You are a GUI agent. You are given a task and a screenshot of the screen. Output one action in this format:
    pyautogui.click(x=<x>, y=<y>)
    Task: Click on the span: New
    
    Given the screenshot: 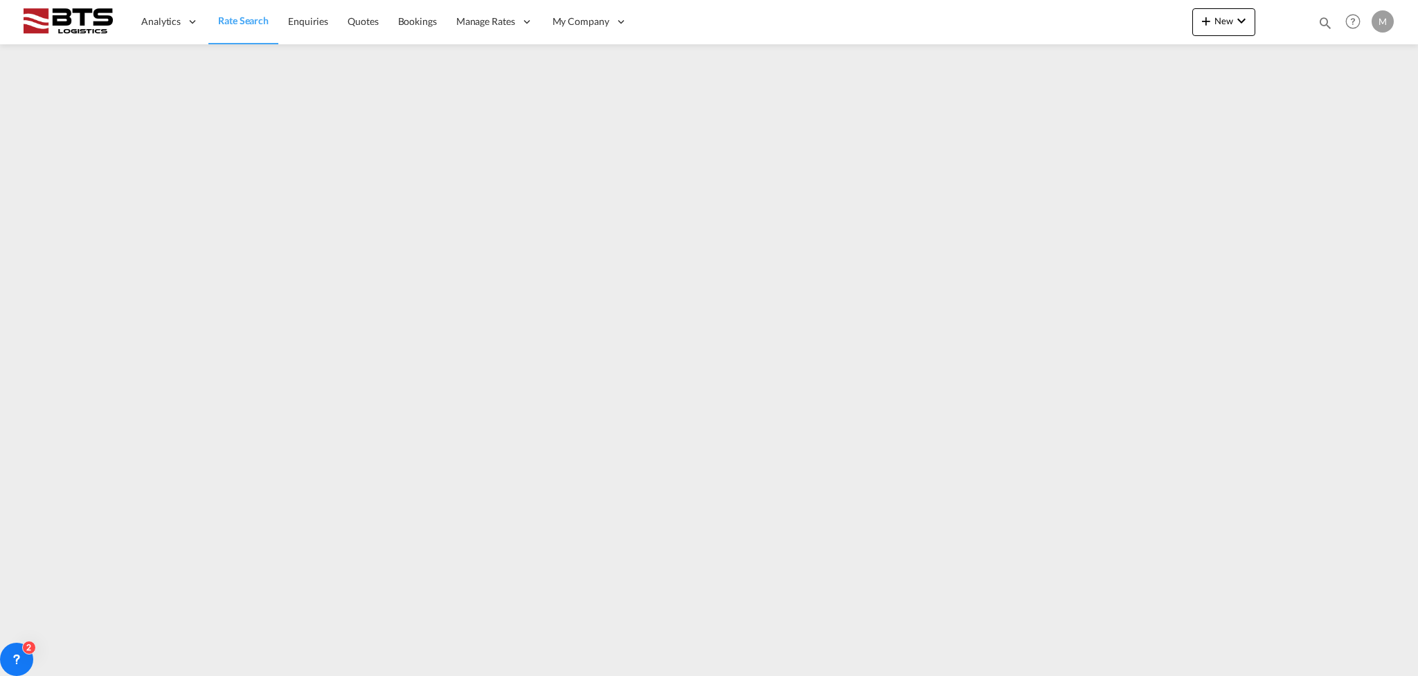 What is the action you would take?
    pyautogui.click(x=1223, y=21)
    